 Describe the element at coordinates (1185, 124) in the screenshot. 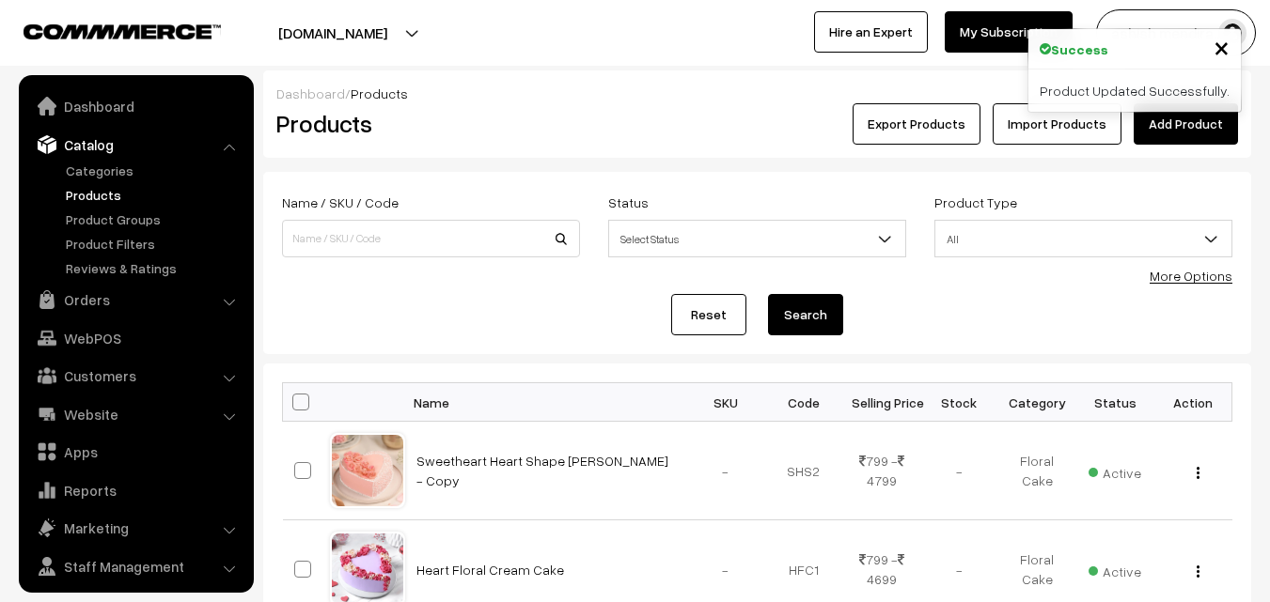

I see `a: Add Product` at that location.